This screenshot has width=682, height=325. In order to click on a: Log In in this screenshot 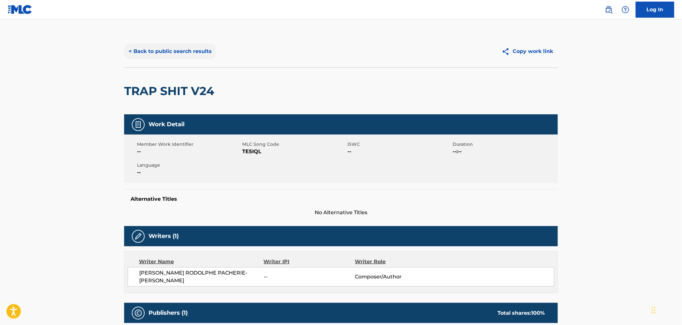, I will do `click(655, 10)`.